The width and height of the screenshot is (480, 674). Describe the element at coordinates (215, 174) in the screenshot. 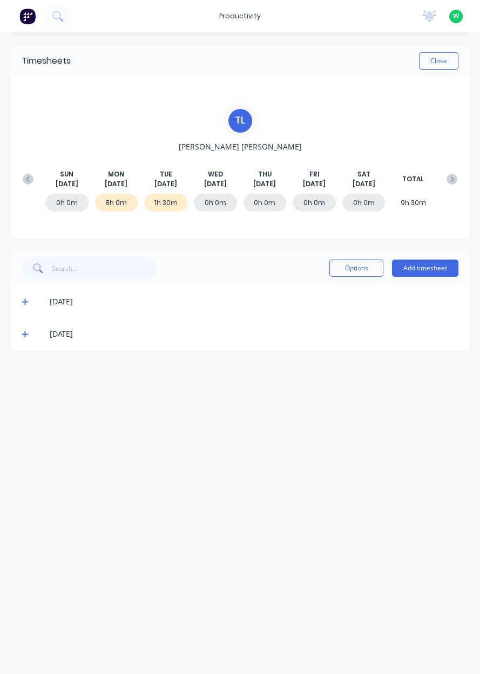

I see `span: WED` at that location.